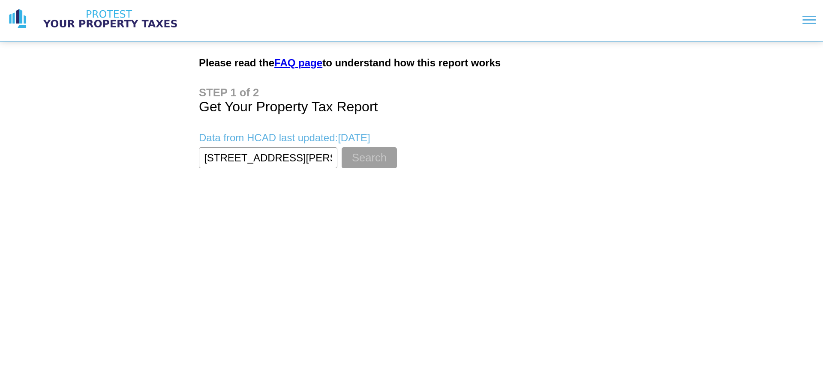 This screenshot has width=823, height=390. Describe the element at coordinates (298, 63) in the screenshot. I see `a: FAQ page` at that location.